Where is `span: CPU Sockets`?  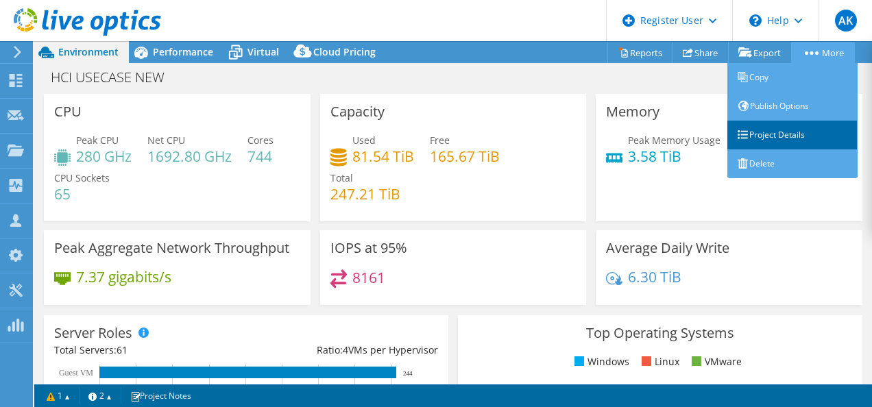 span: CPU Sockets is located at coordinates (82, 178).